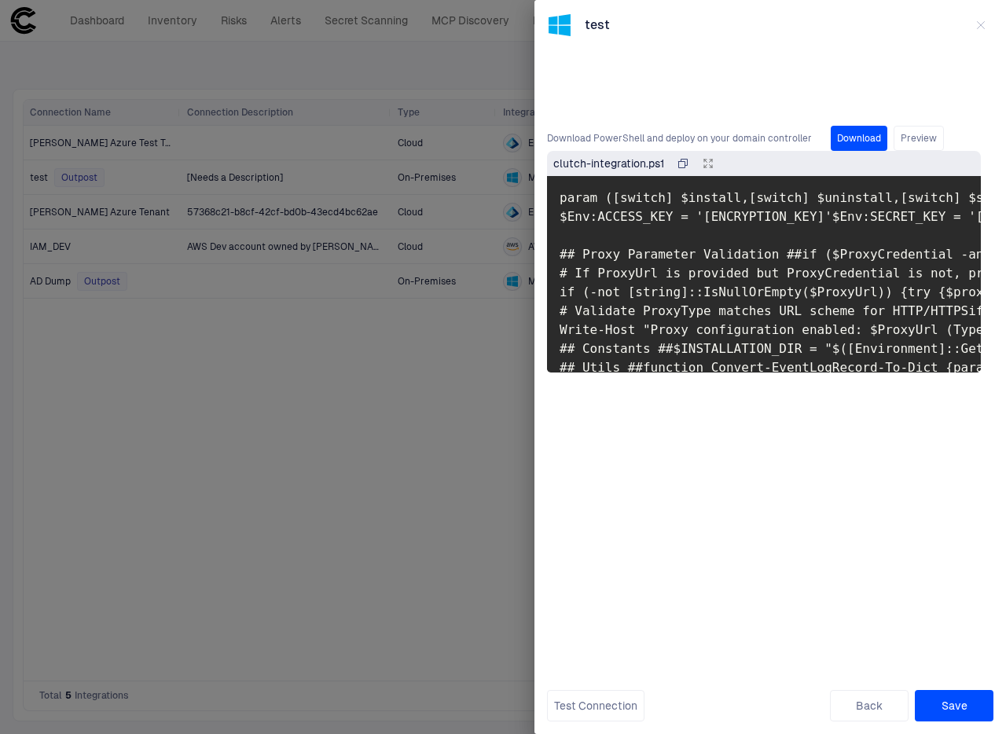  I want to click on span: [switch] $uninstall,, so click(825, 197).